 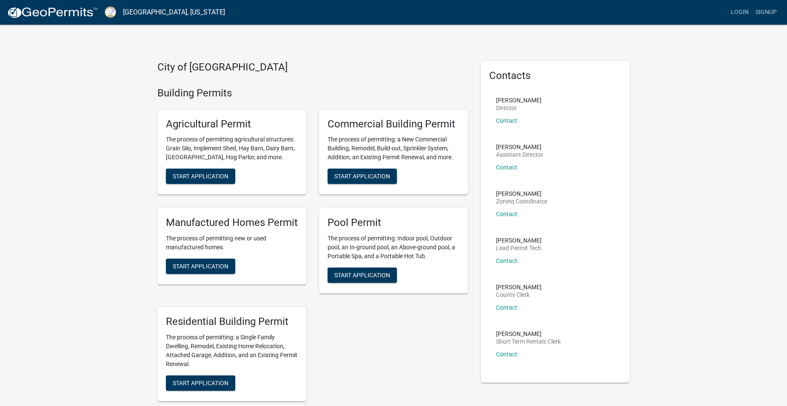 I want to click on h5: Commercial Building Permit, so click(x=393, y=124).